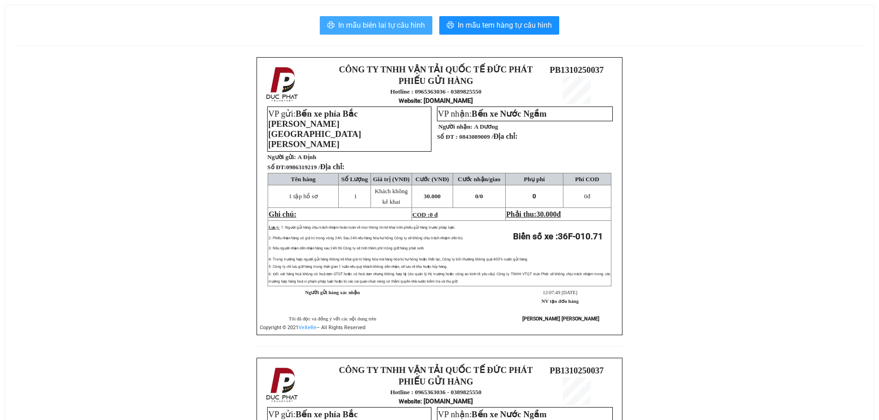 The width and height of the screenshot is (879, 420). Describe the element at coordinates (307, 157) in the screenshot. I see `span: A Định` at that location.